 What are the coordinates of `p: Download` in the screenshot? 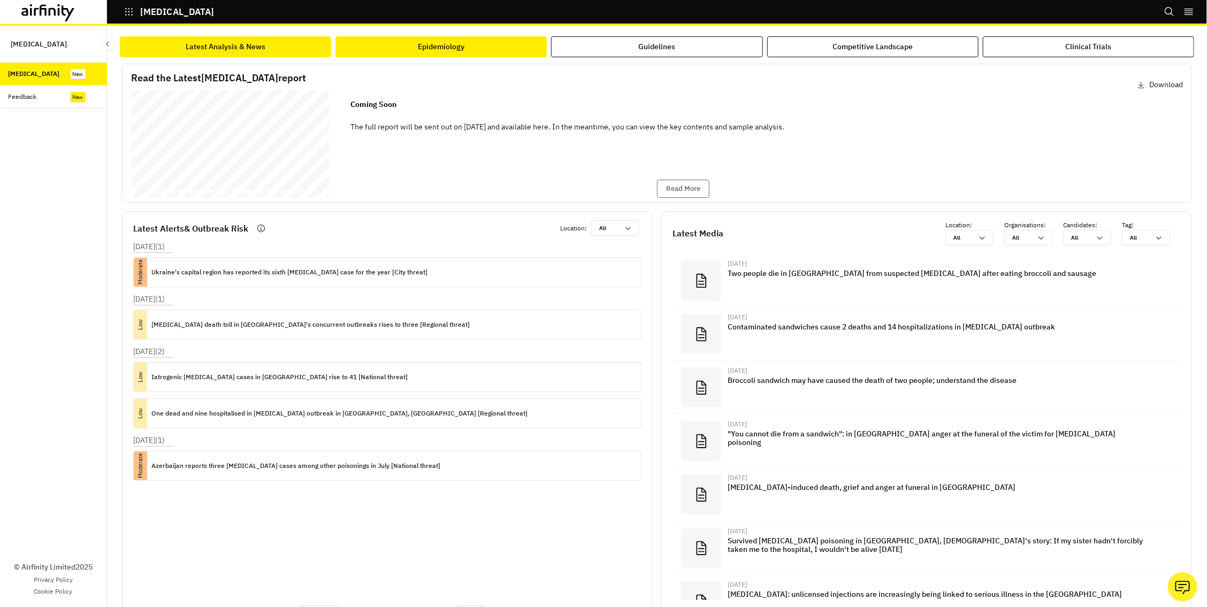 It's located at (1165, 84).